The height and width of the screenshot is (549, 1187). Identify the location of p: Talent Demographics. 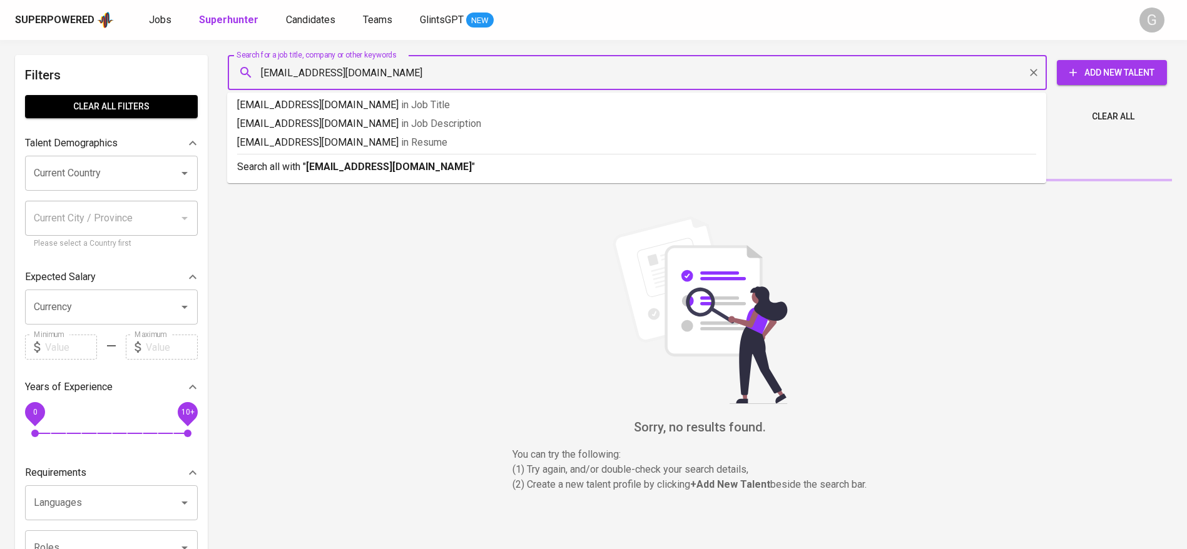
(71, 143).